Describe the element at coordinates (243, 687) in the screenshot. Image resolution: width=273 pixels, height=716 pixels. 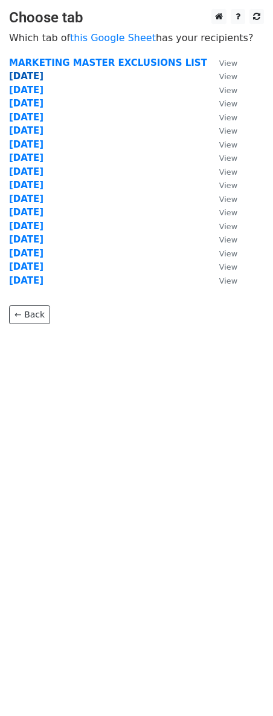
I see `div: Chat Widget` at that location.